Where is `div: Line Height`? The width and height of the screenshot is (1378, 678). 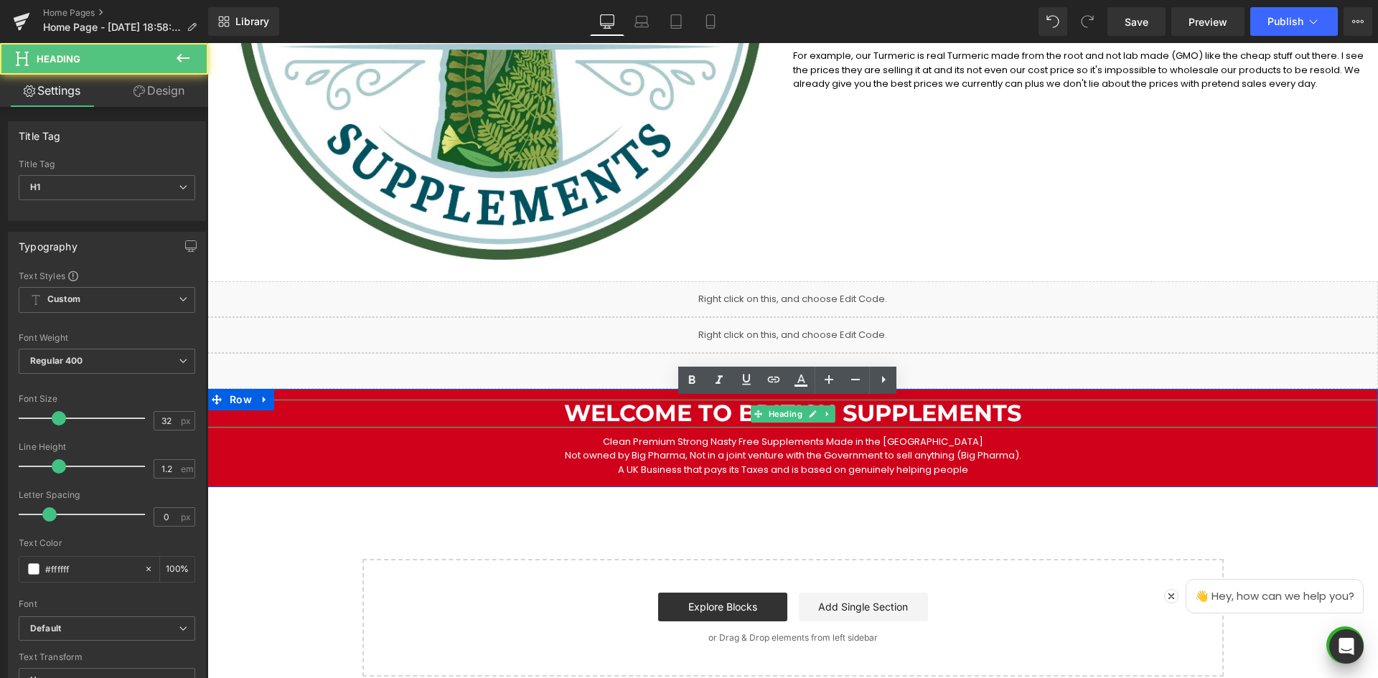 div: Line Height is located at coordinates (107, 447).